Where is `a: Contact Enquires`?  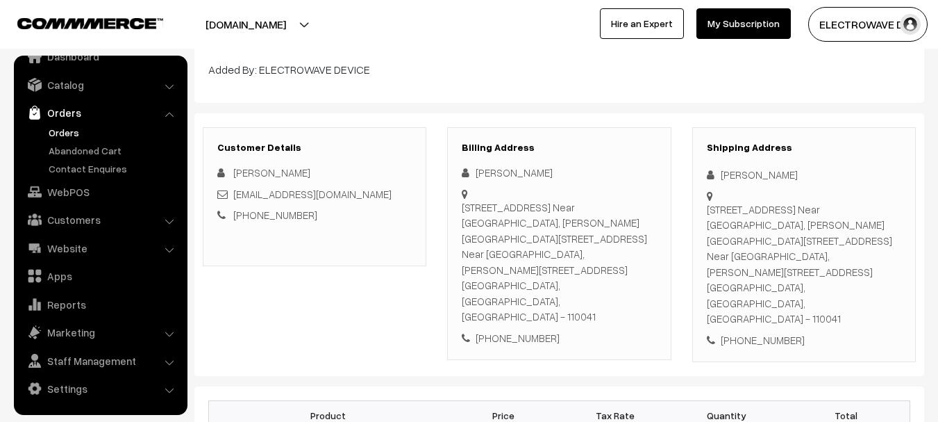
a: Contact Enquires is located at coordinates (114, 168).